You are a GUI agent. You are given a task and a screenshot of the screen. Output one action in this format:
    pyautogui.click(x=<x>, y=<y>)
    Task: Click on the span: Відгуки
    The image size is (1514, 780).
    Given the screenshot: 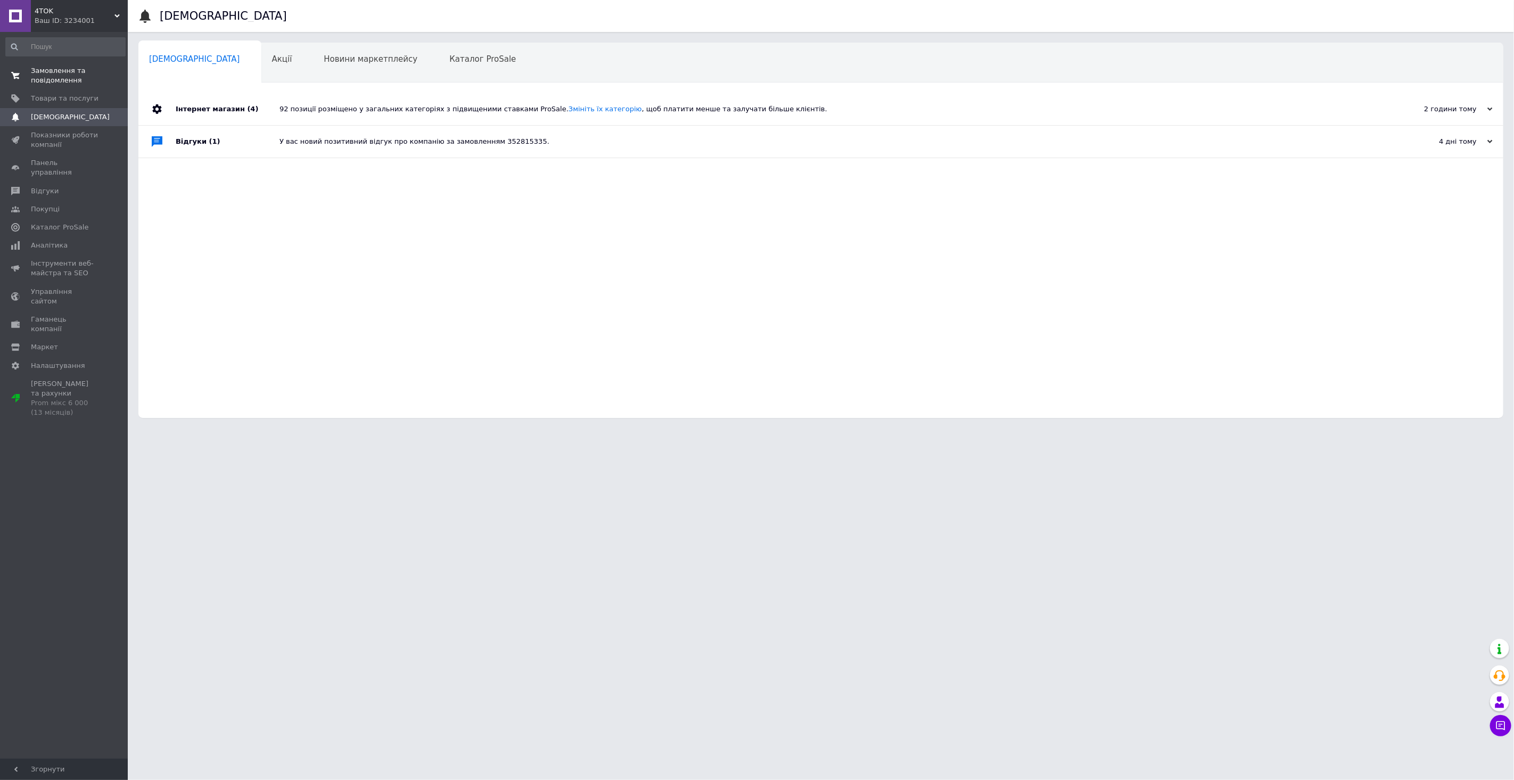 What is the action you would take?
    pyautogui.click(x=45, y=191)
    